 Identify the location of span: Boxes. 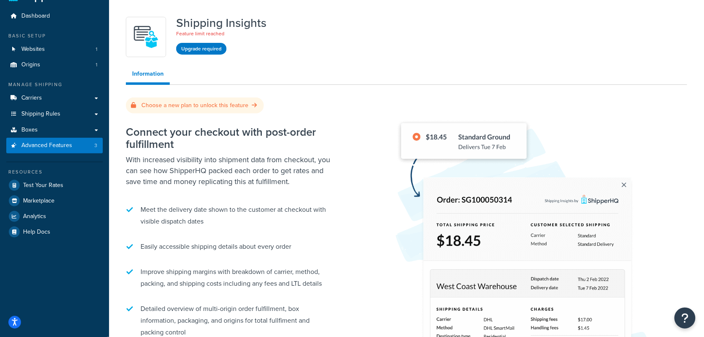
(29, 130).